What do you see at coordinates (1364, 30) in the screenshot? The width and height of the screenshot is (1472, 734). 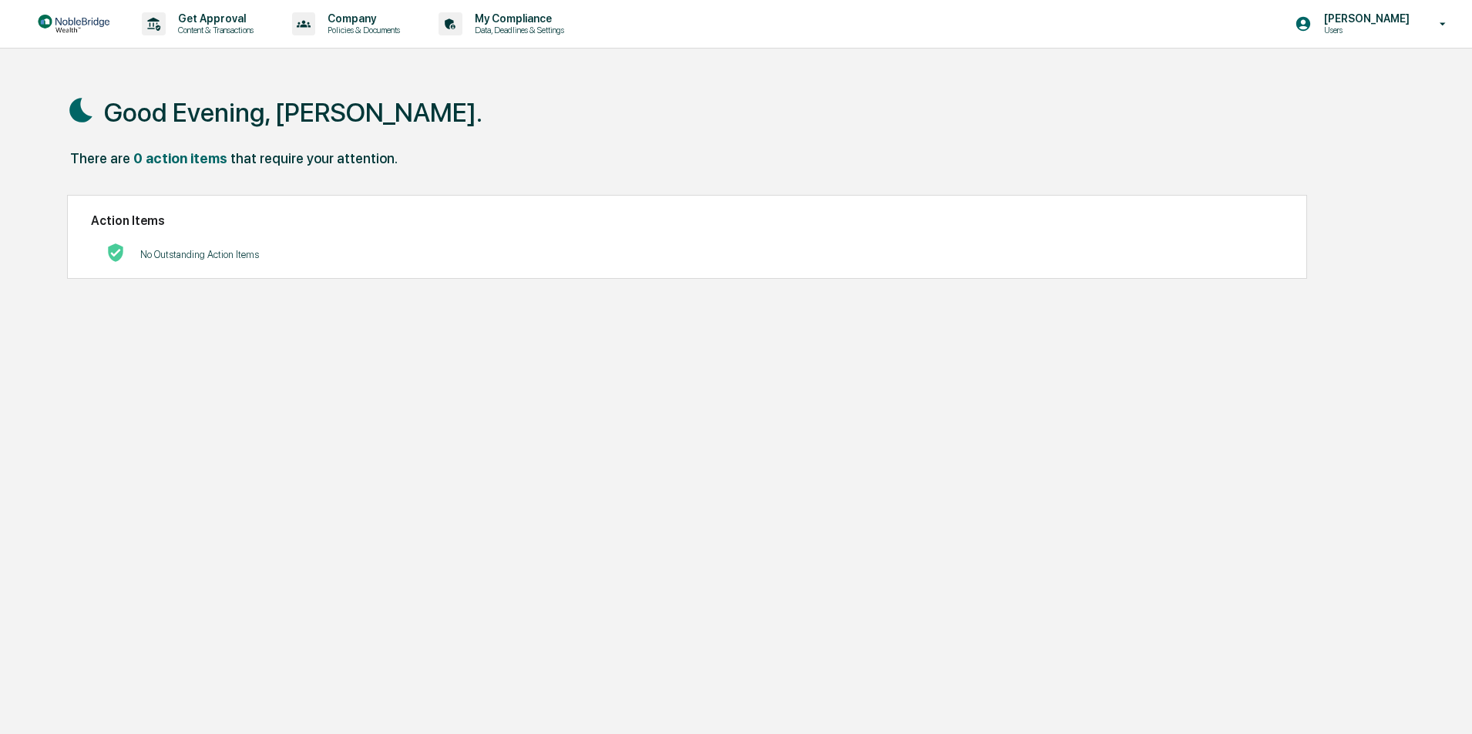 I see `p: Users` at bounding box center [1364, 30].